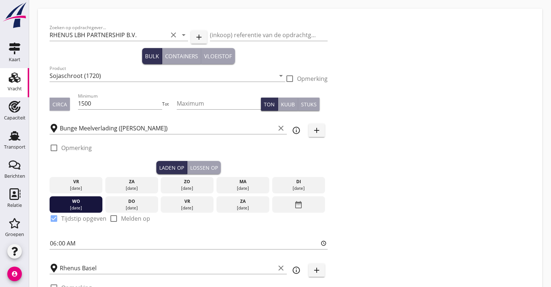 The height and width of the screenshot is (287, 551). Describe the element at coordinates (204, 168) in the screenshot. I see `div: Lossen op` at that location.